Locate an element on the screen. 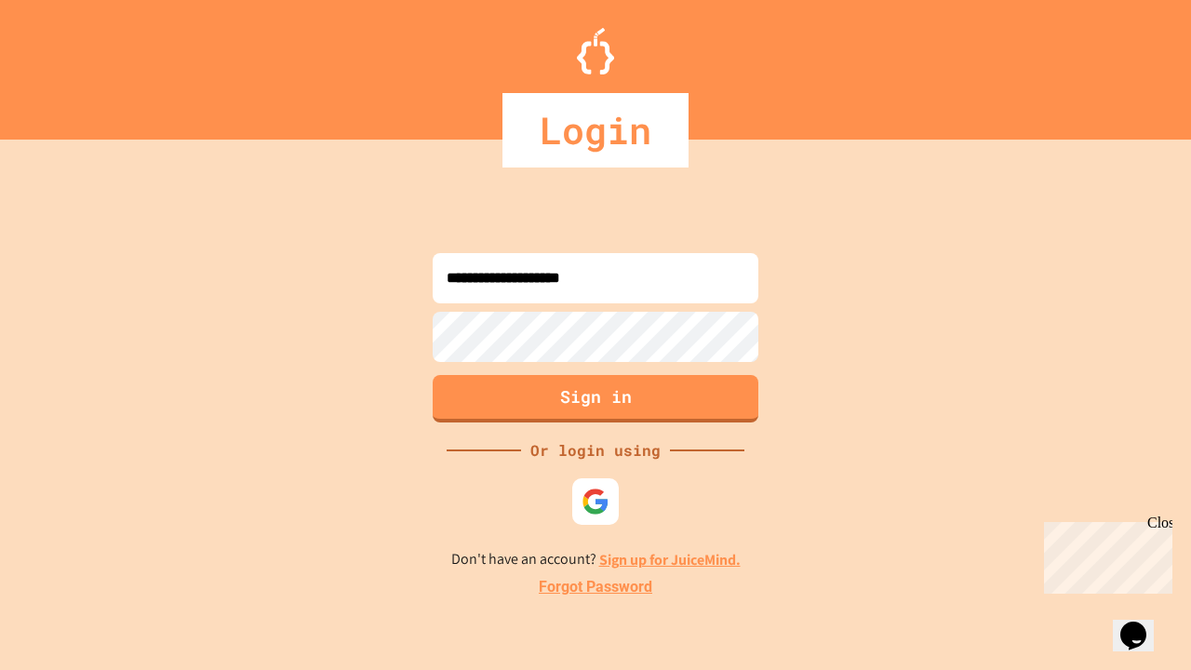 The width and height of the screenshot is (1191, 670). img: Logo.svg is located at coordinates (596, 51).